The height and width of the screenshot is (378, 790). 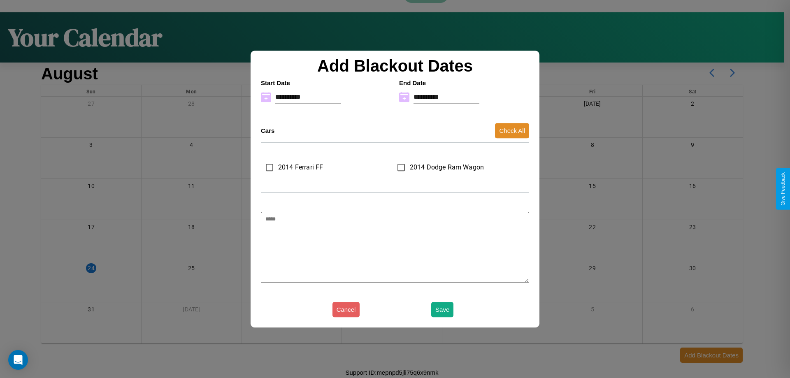 What do you see at coordinates (346, 309) in the screenshot?
I see `button: Cancel` at bounding box center [346, 309].